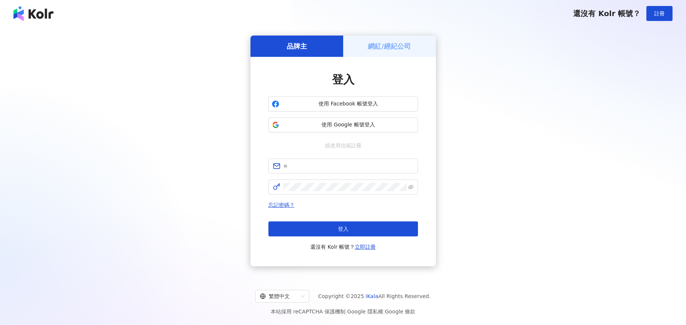 This screenshot has width=686, height=325. Describe the element at coordinates (400, 311) in the screenshot. I see `a: Google 條款` at that location.